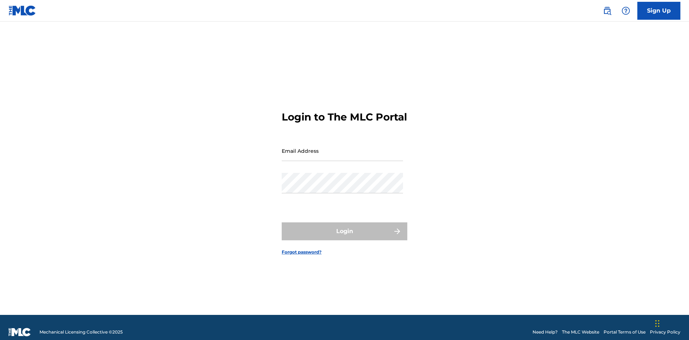 The height and width of the screenshot is (340, 689). Describe the element at coordinates (344, 117) in the screenshot. I see `h3: Login to The MLC Portal` at that location.